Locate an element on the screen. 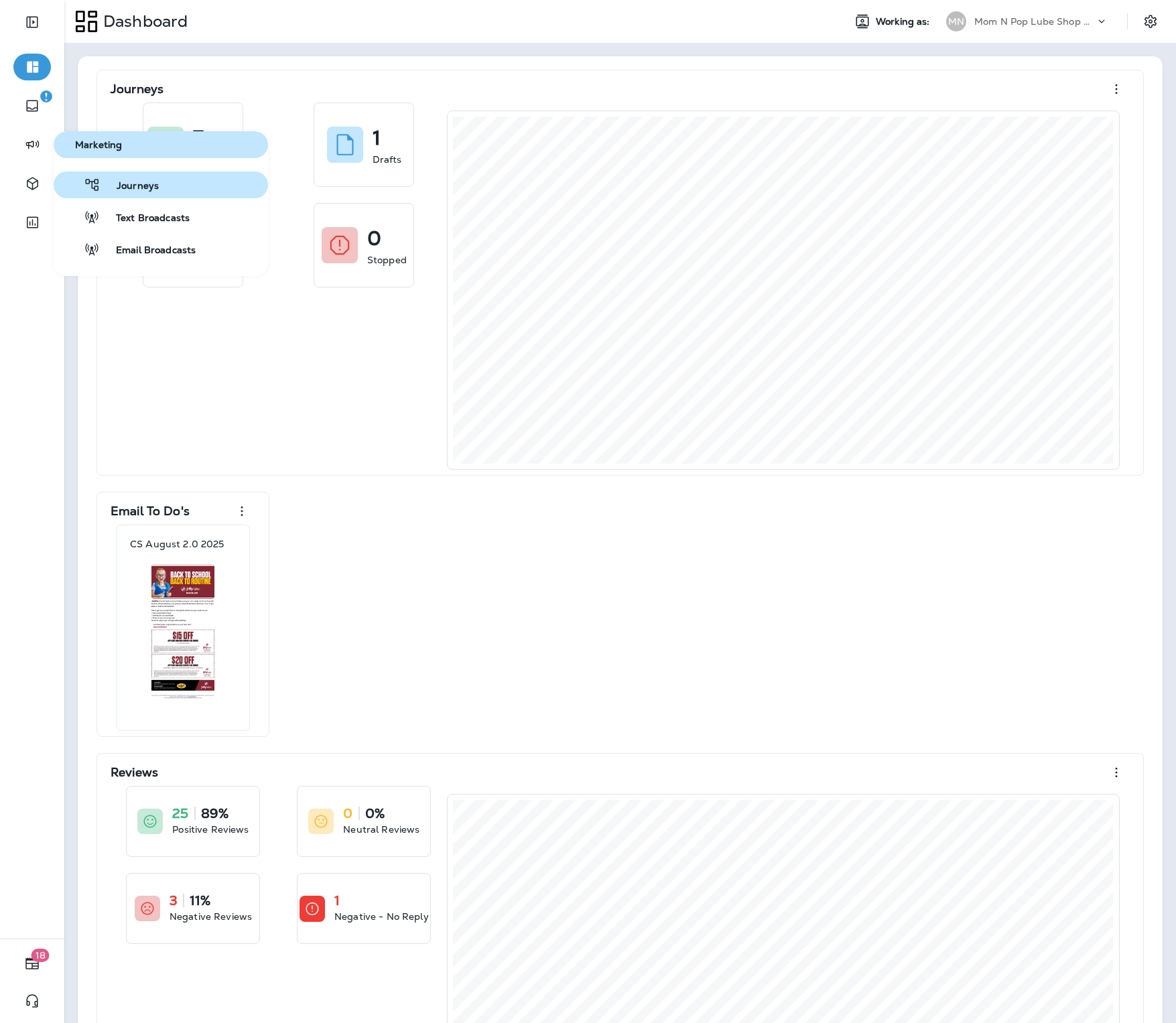  button: Expand Sidebar is located at coordinates (32, 22).